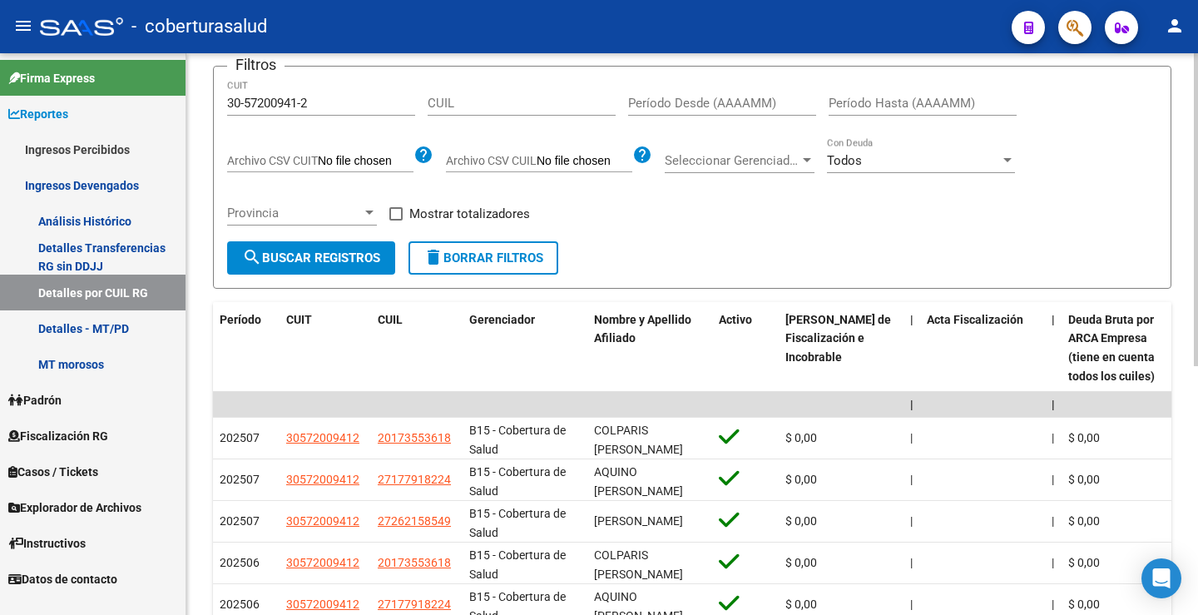 Image resolution: width=1198 pixels, height=615 pixels. Describe the element at coordinates (732, 161) in the screenshot. I see `span: Seleccionar Gerenciador` at that location.